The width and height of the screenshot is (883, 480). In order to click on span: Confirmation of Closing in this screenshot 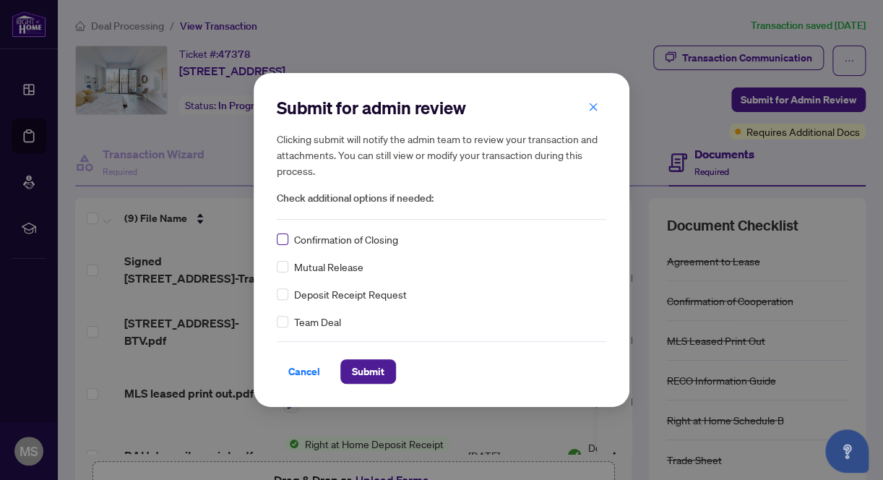, I will do `click(346, 239)`.